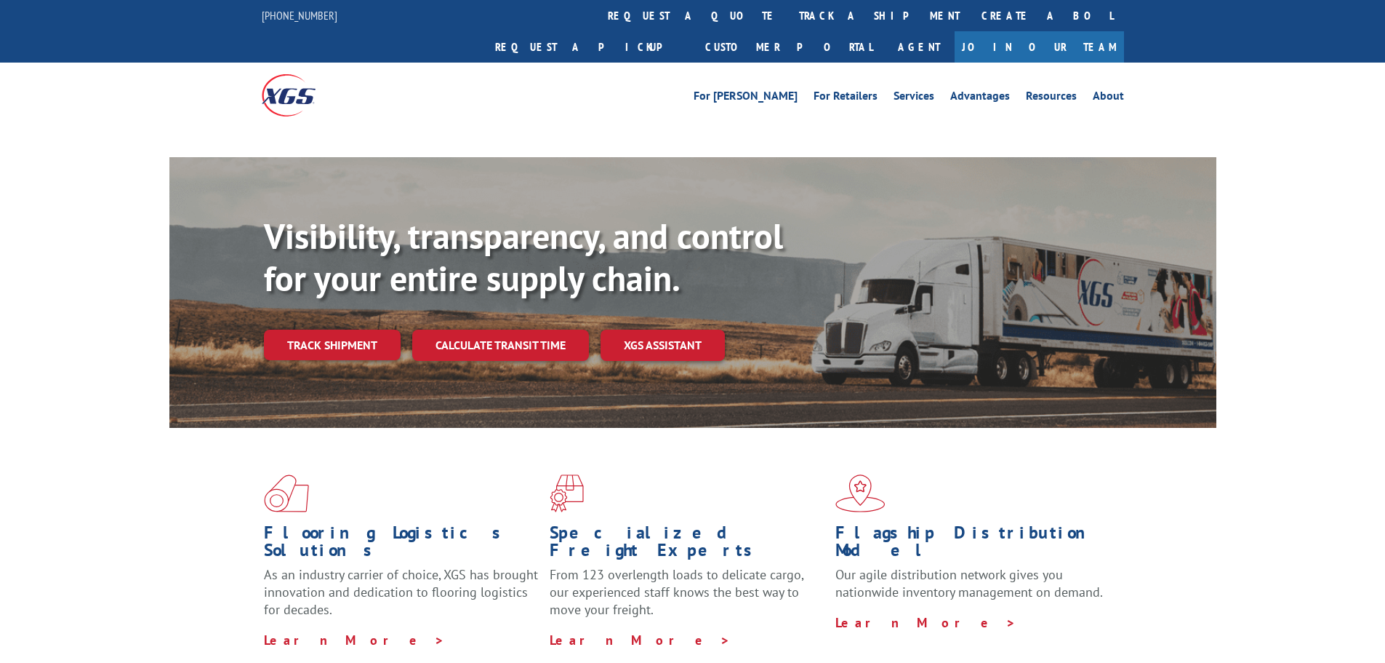  Describe the element at coordinates (1108, 98) in the screenshot. I see `a: About` at that location.